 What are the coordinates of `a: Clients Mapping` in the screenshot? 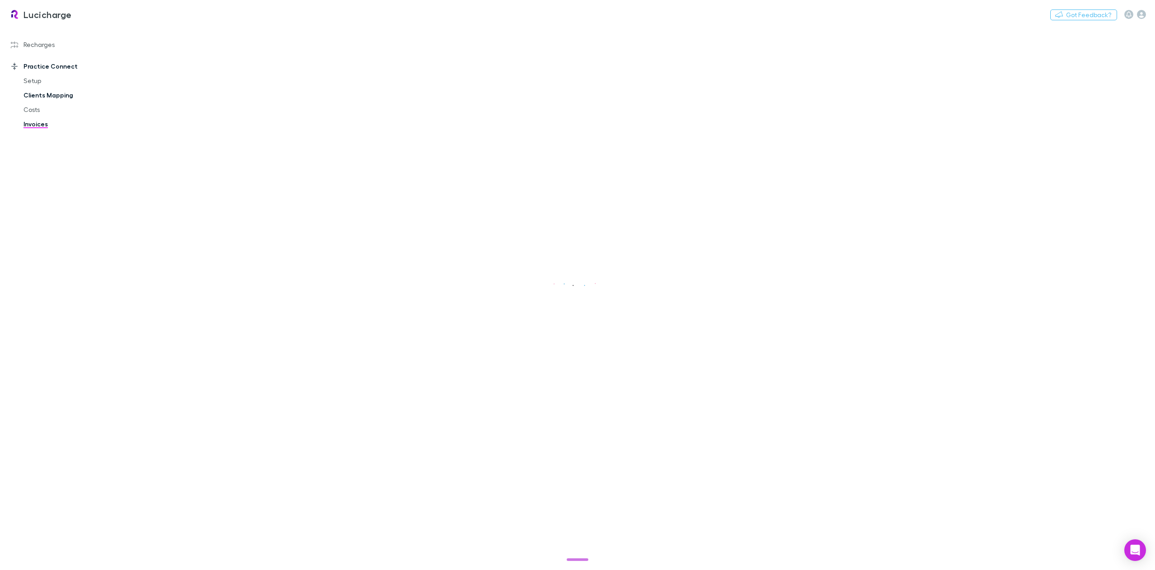 It's located at (70, 95).